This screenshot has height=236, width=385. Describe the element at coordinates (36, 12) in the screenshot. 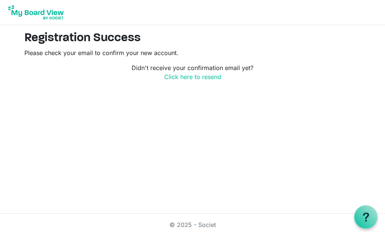

I see `img: My Board View Logo` at that location.